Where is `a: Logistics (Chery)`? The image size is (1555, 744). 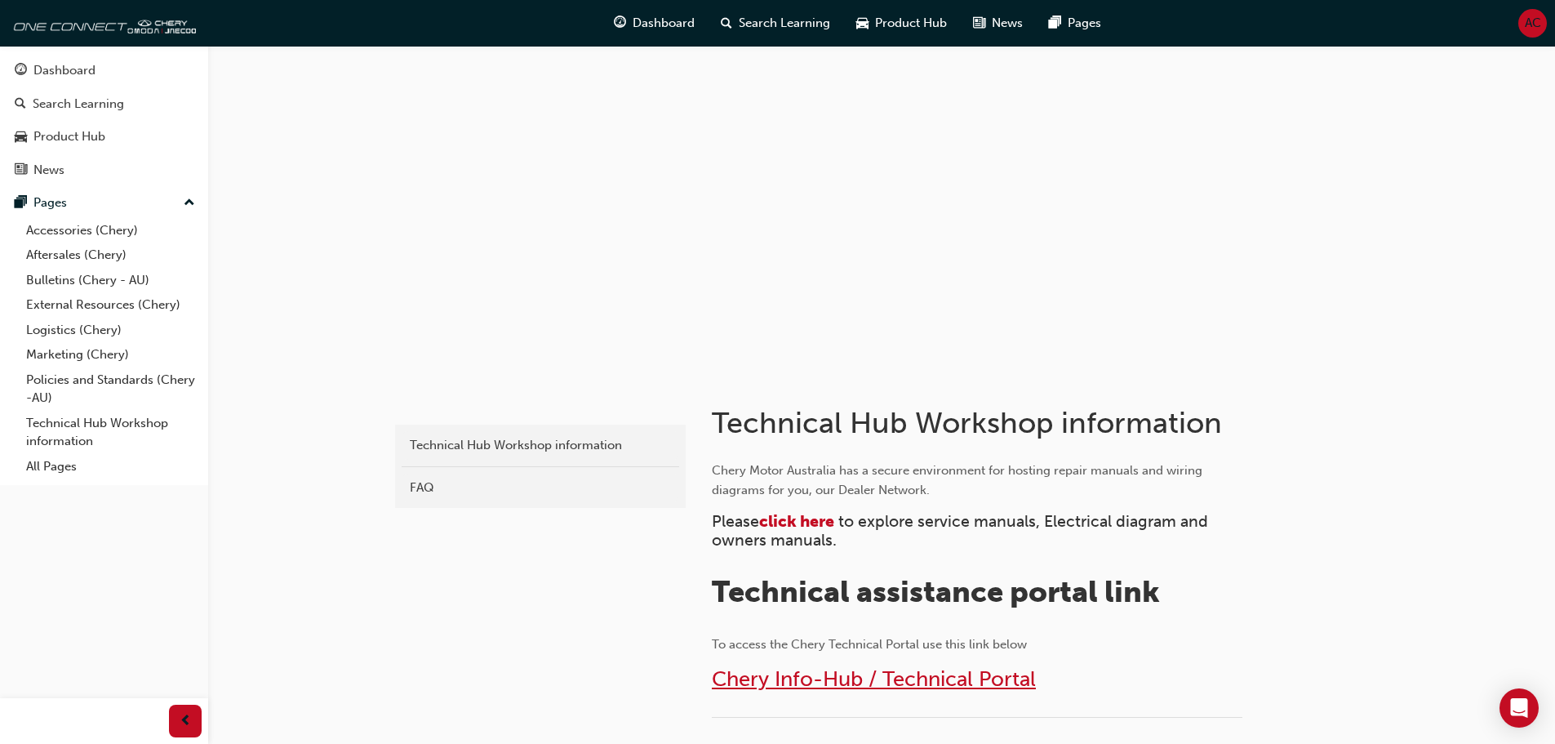 a: Logistics (Chery) is located at coordinates (110, 330).